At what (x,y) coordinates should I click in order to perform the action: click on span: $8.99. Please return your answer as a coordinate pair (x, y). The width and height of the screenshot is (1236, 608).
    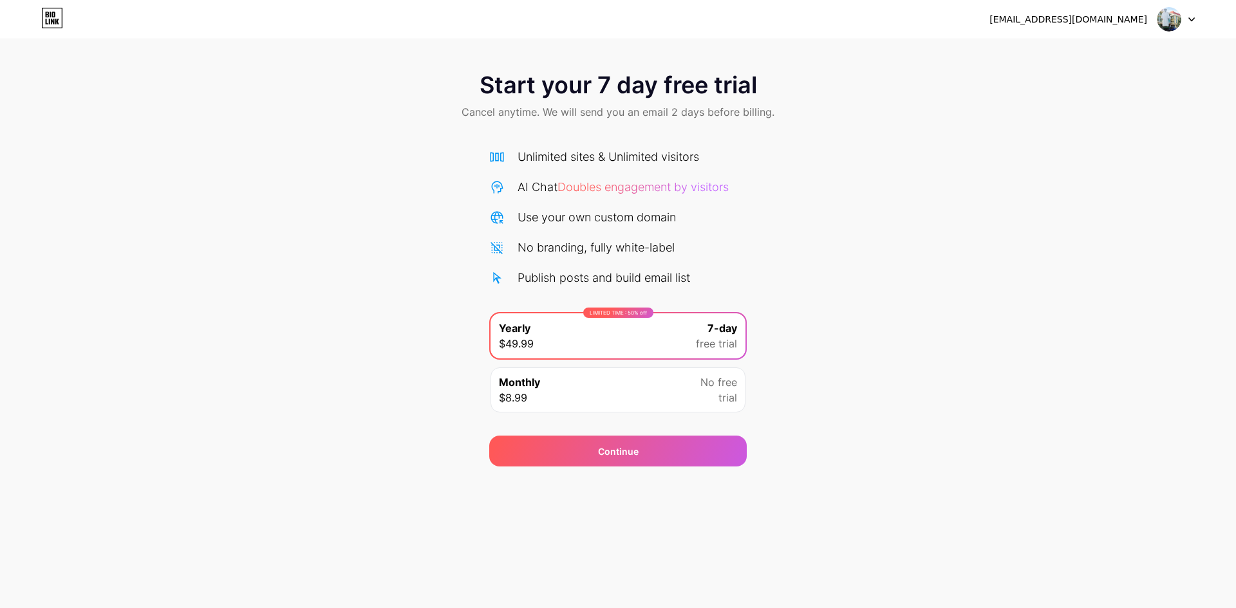
    Looking at the image, I should click on (513, 398).